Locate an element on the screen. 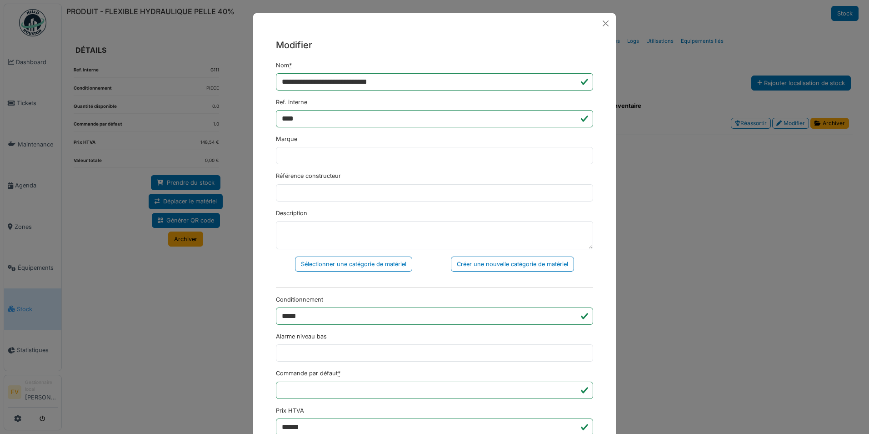 The width and height of the screenshot is (869, 434). label: Nom is located at coordinates (284, 65).